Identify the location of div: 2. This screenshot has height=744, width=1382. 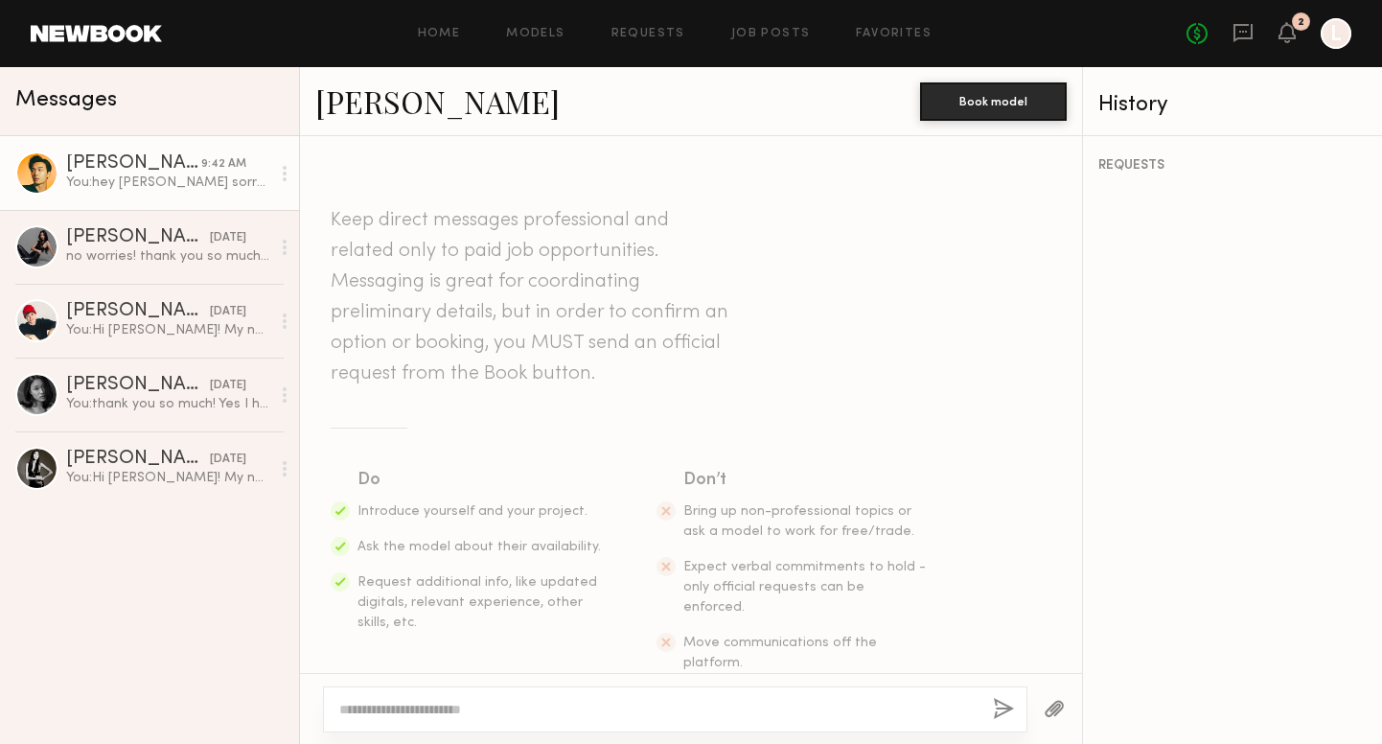
(1301, 22).